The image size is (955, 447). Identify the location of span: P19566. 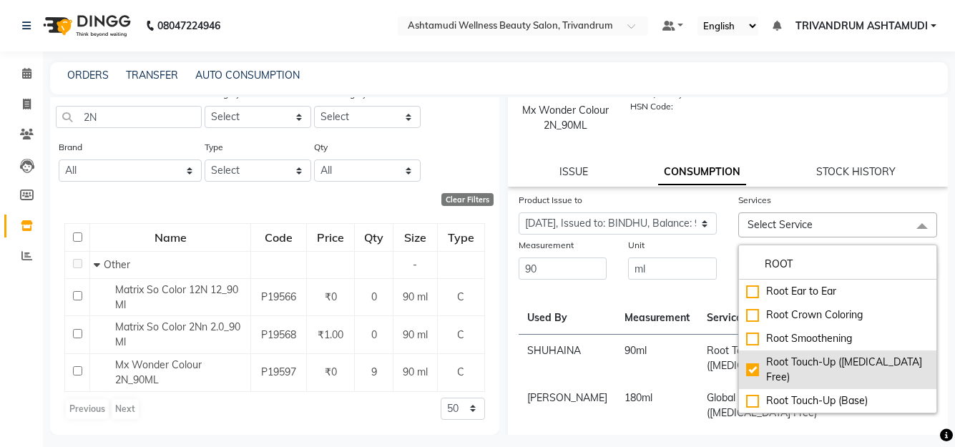
(278, 297).